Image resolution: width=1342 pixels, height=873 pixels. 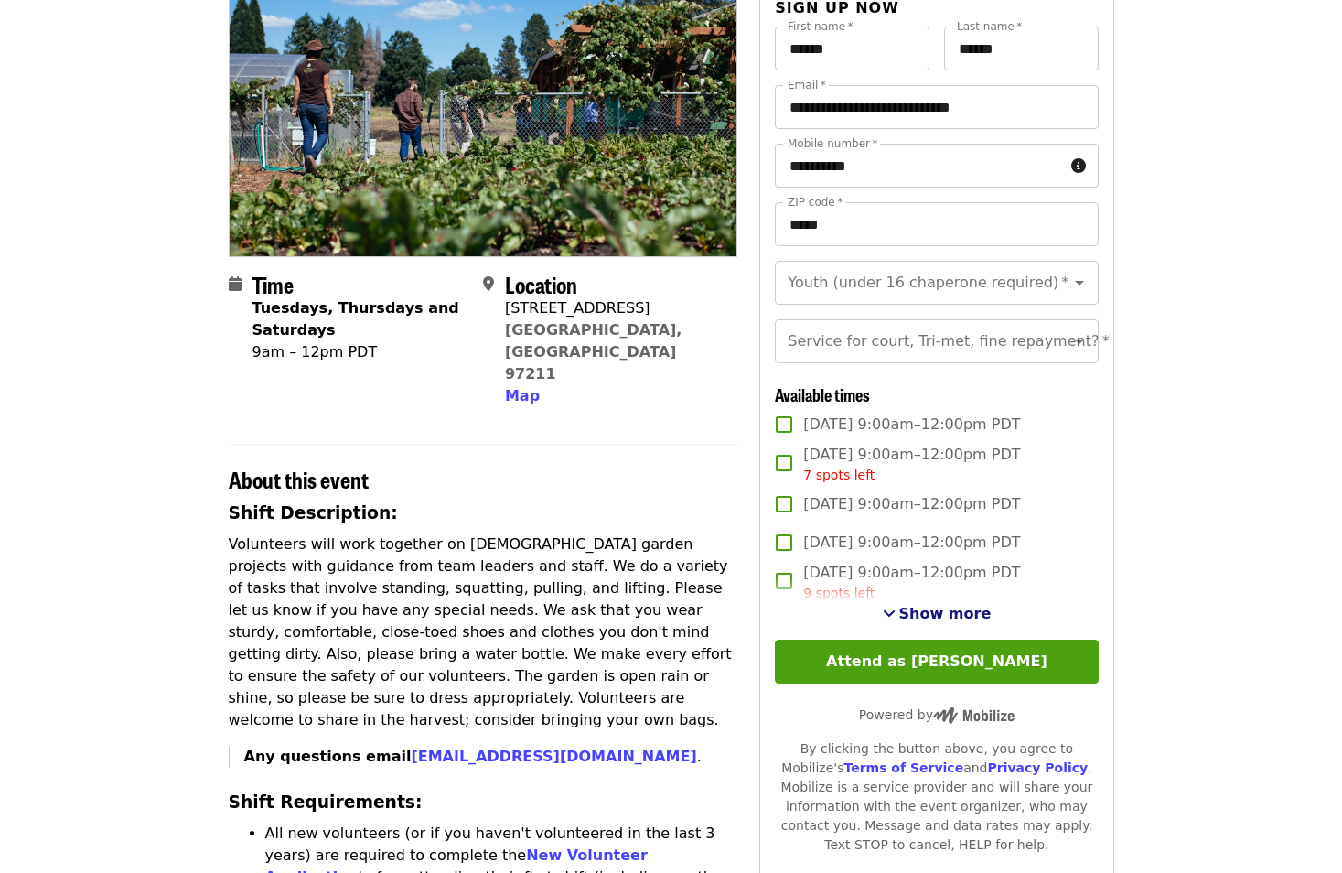 I want to click on span: 9 spots left, so click(x=839, y=593).